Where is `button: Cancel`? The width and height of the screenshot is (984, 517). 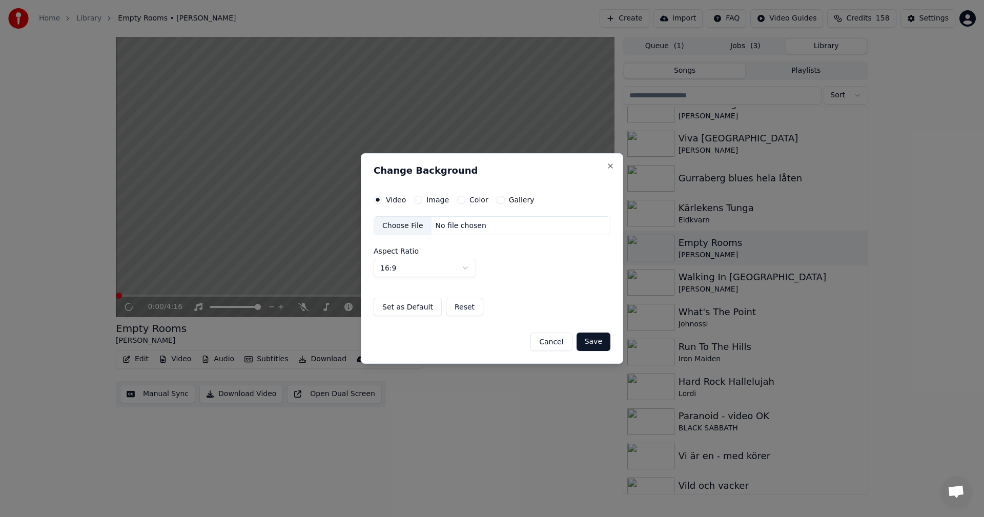 button: Cancel is located at coordinates (551, 342).